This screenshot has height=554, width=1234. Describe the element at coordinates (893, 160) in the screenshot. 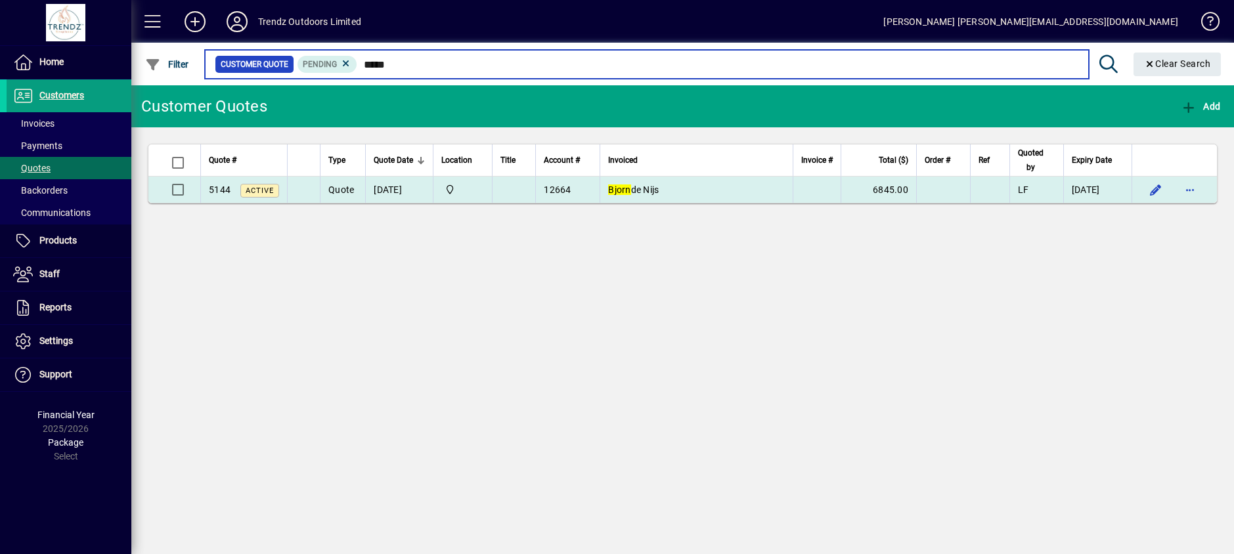

I see `span: Total ($)` at that location.